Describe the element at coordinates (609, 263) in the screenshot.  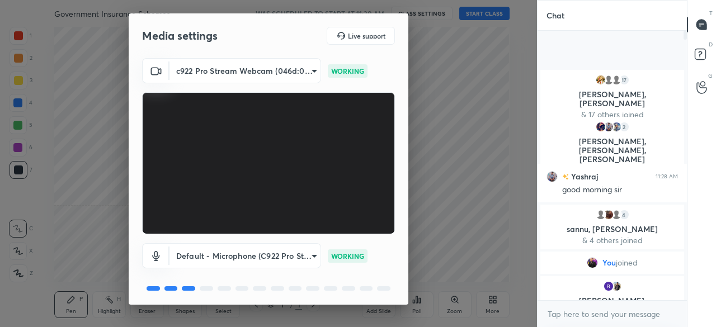
I see `span: You` at that location.